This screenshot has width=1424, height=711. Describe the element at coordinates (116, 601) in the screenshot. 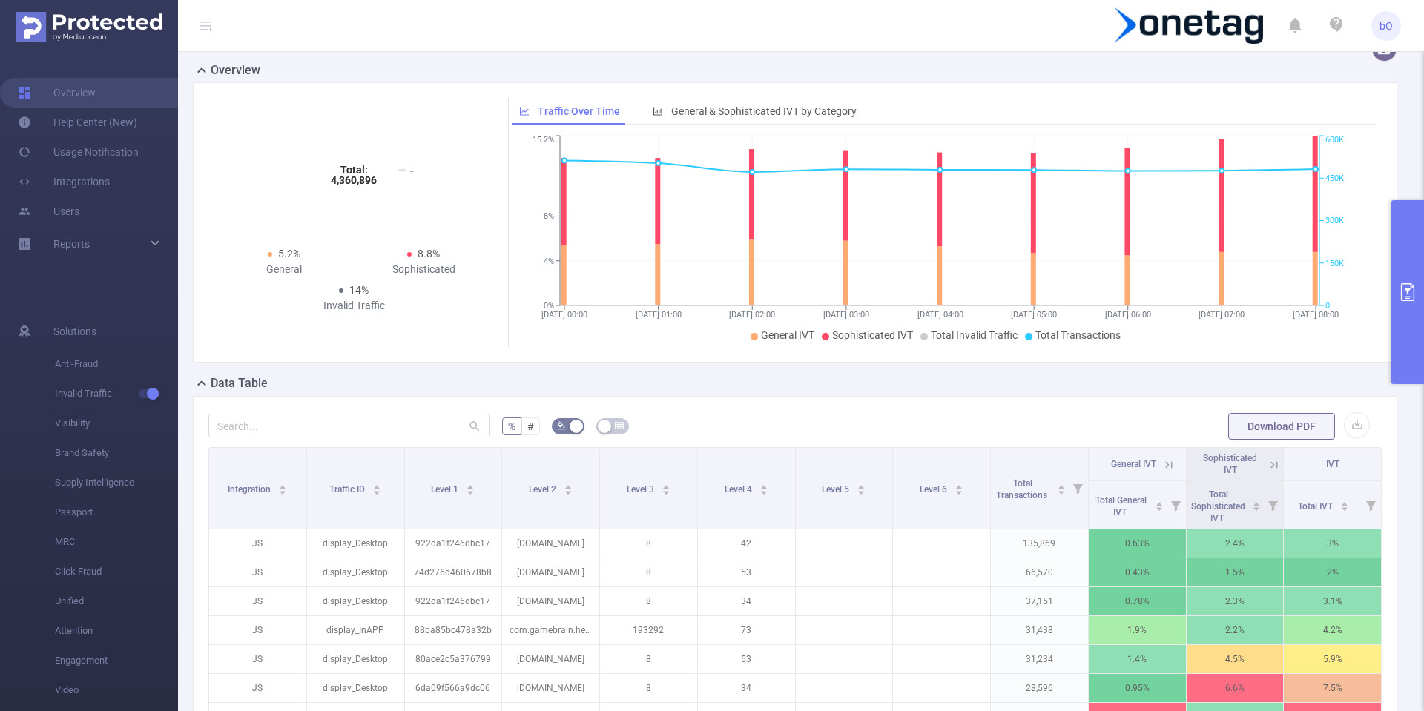

I see `span: Unified` at that location.